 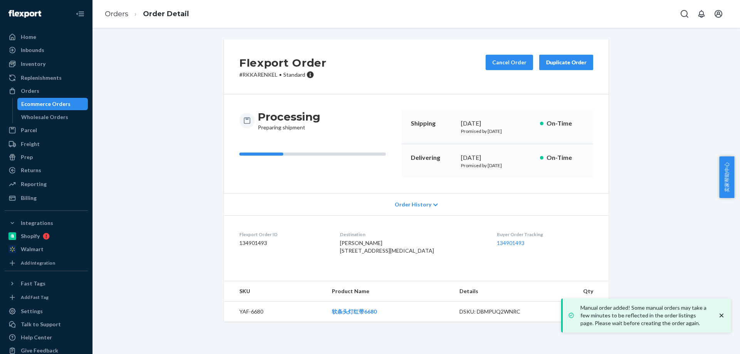 What do you see at coordinates (495, 312) in the screenshot?
I see `div: DSKU: DBMPUQ2WNRC` at bounding box center [495, 312].